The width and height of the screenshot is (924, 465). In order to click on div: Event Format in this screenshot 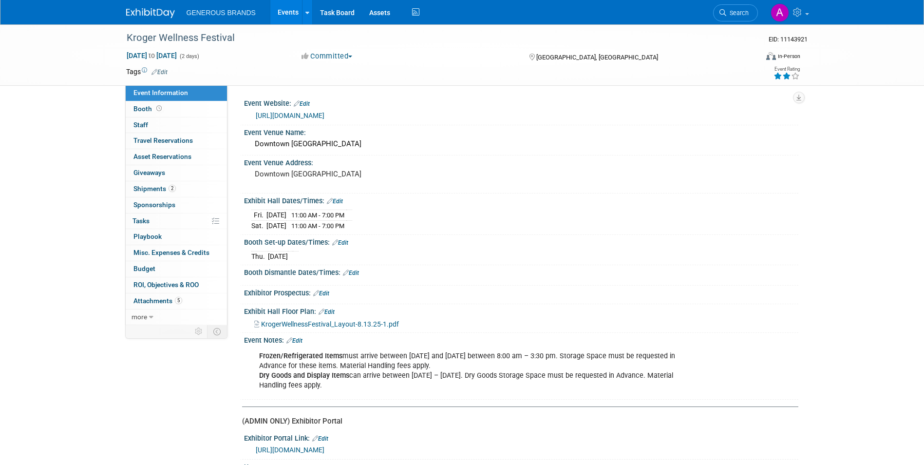, I will do `click(750, 58)`.